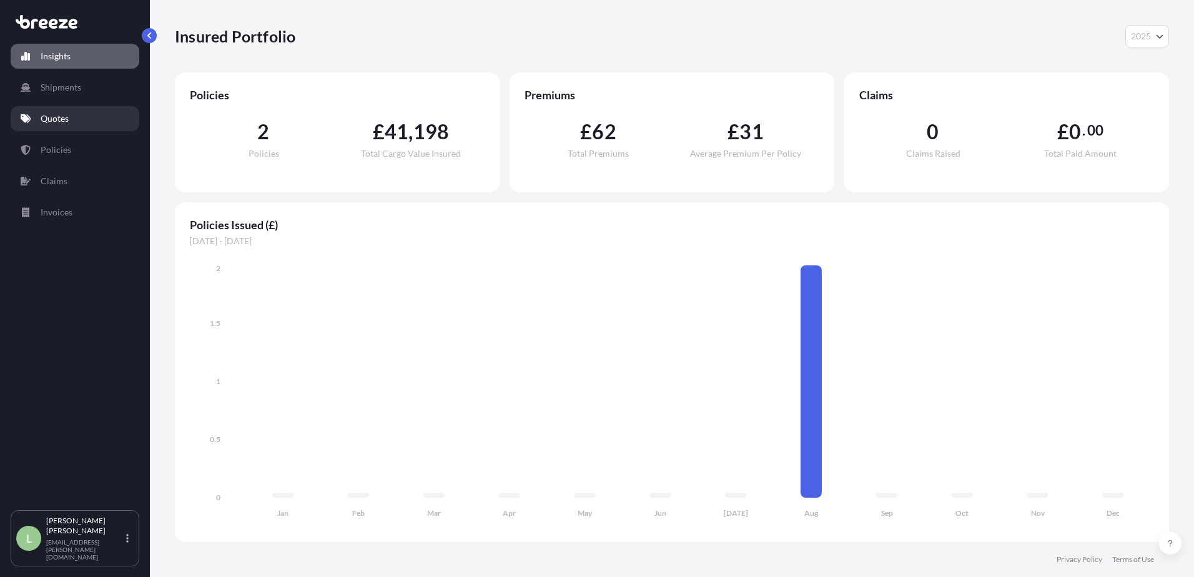 The height and width of the screenshot is (577, 1194). What do you see at coordinates (75, 181) in the screenshot?
I see `a: Claims` at bounding box center [75, 181].